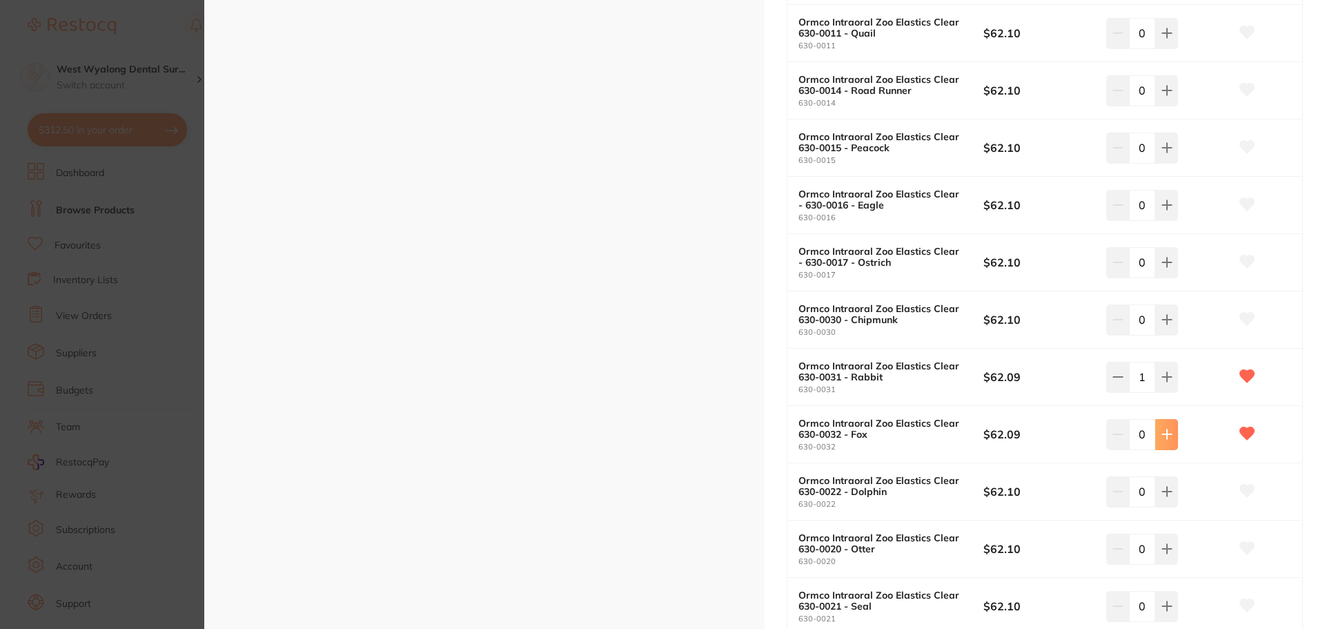  I want to click on b: Ormco Intraoral Zoo Elastics Clear 630-0030 - Chipmunk, so click(881, 314).